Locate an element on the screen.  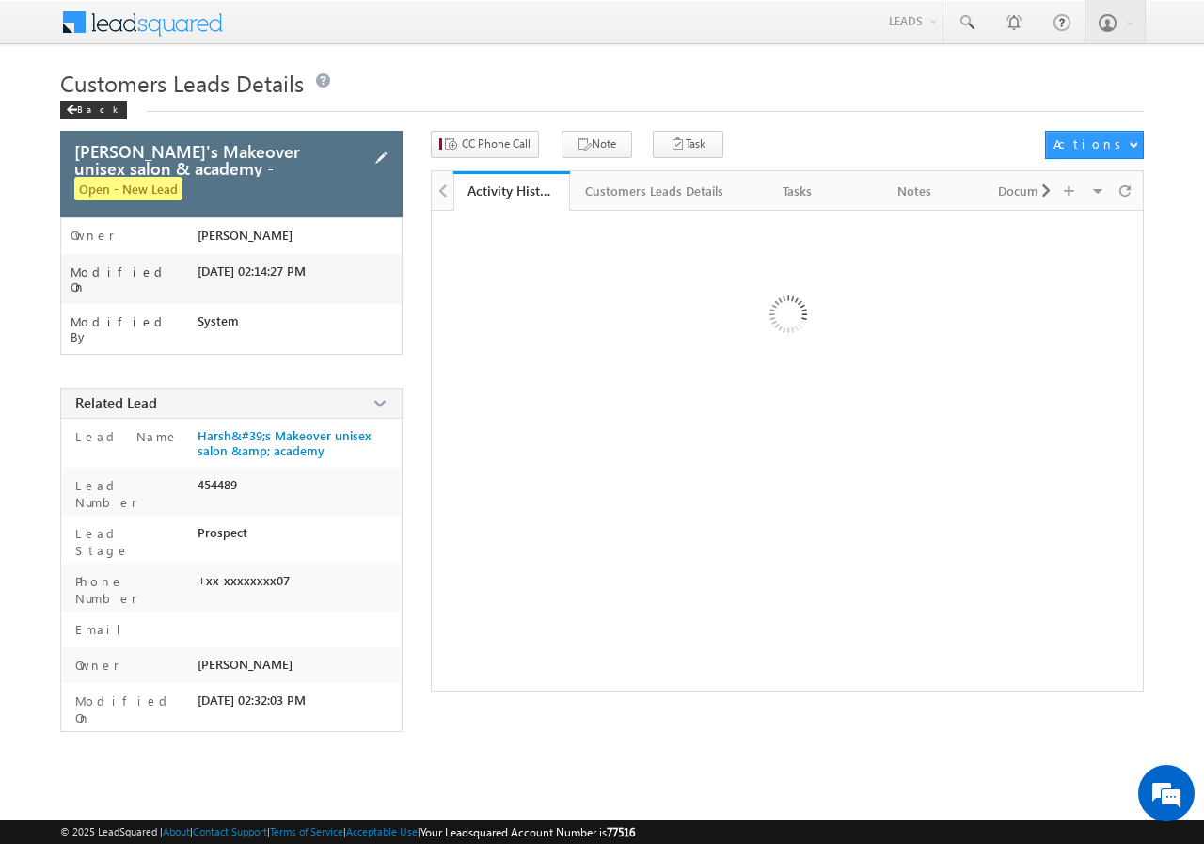
span: +xx-xxxxxxxx07 is located at coordinates (244, 581).